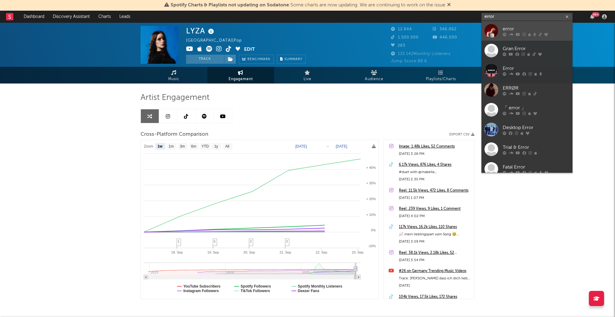 This screenshot has height=317, width=615. I want to click on a: Audience, so click(374, 75).